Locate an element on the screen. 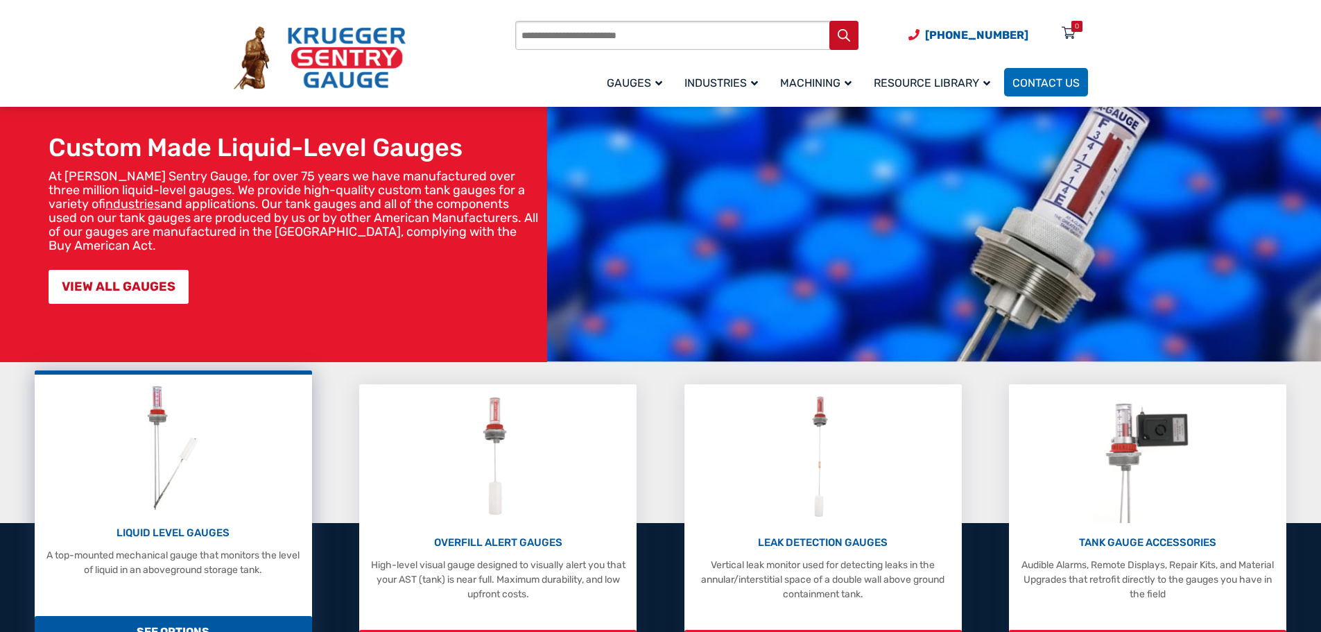 The height and width of the screenshot is (632, 1321). h1: Custom Made Liquid-Level Gauges is located at coordinates (294, 147).